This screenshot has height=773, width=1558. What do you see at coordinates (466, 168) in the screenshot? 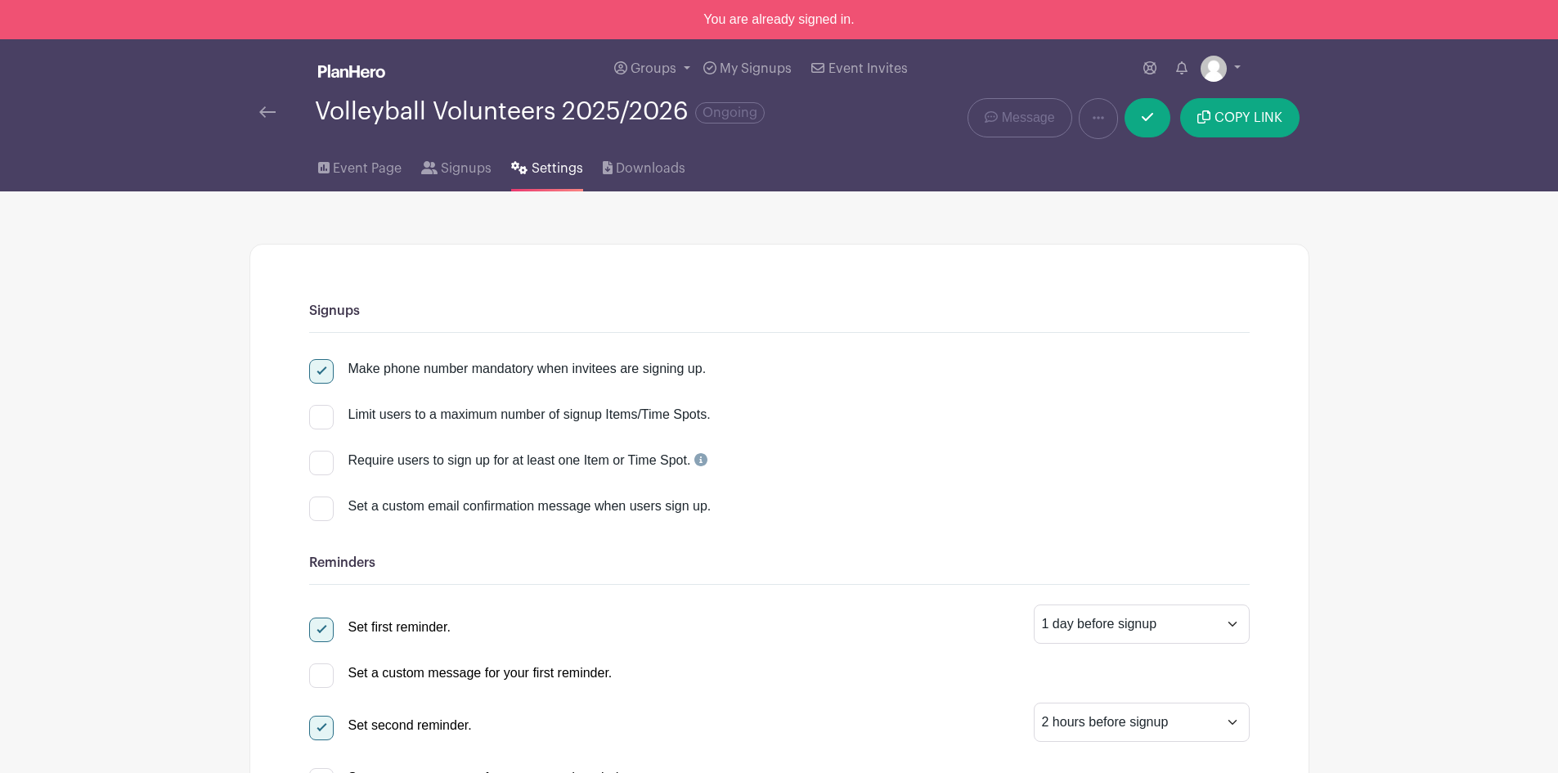
I see `span: Signups` at bounding box center [466, 168].